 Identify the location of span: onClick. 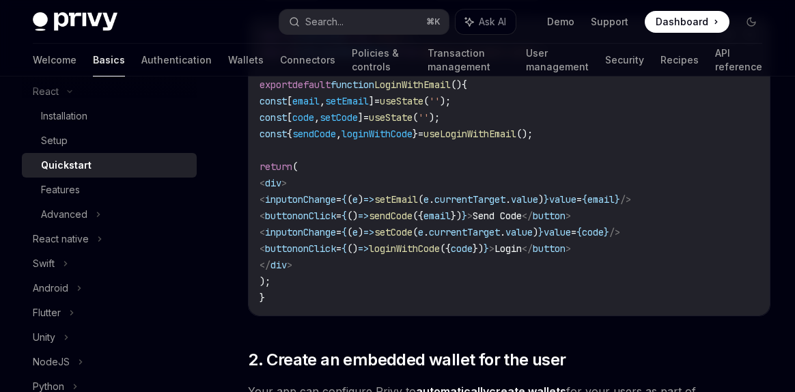
(317, 216).